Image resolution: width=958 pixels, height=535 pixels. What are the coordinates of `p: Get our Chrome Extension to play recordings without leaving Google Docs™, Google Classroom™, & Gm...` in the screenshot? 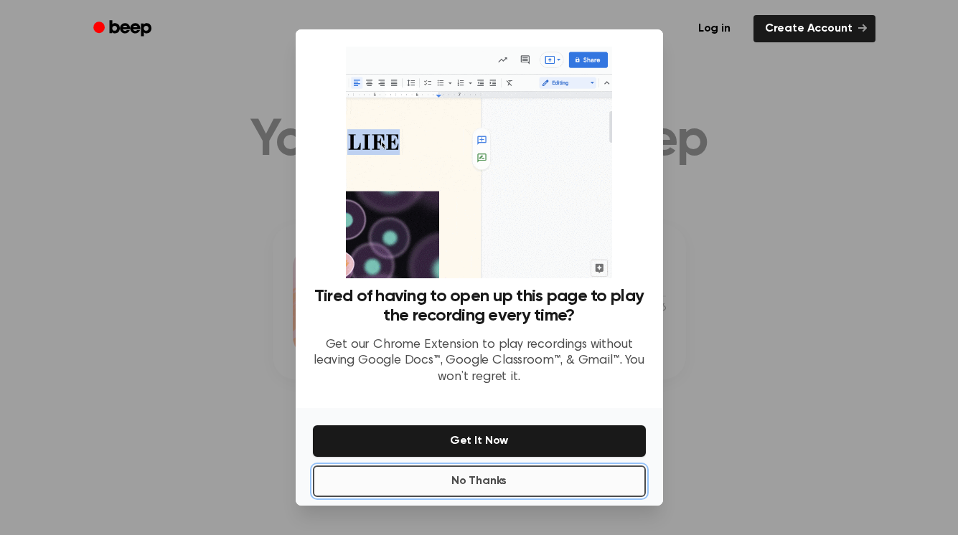 It's located at (479, 362).